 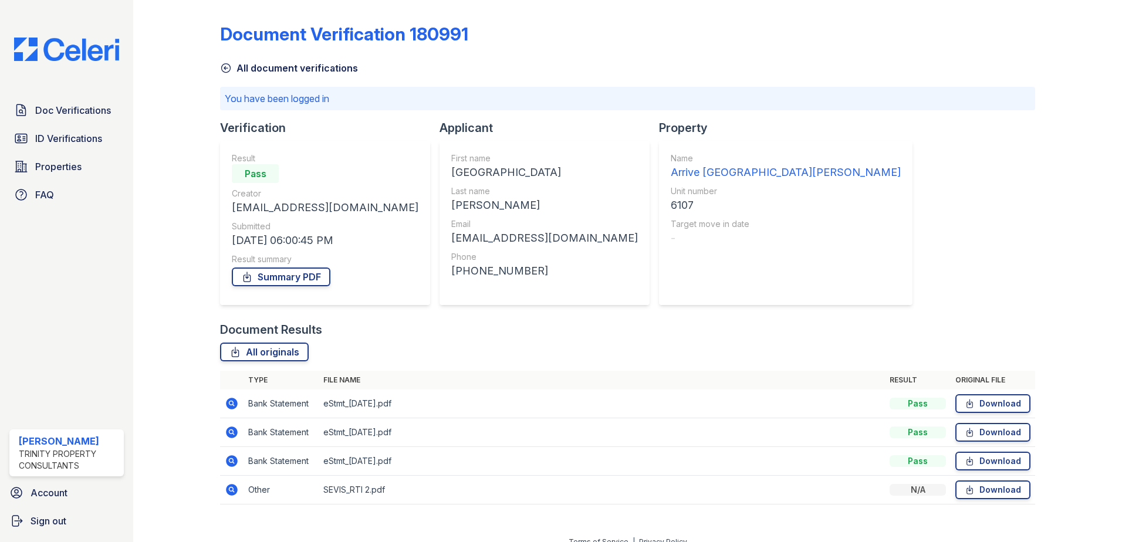 I want to click on a: Summary PDF, so click(x=281, y=277).